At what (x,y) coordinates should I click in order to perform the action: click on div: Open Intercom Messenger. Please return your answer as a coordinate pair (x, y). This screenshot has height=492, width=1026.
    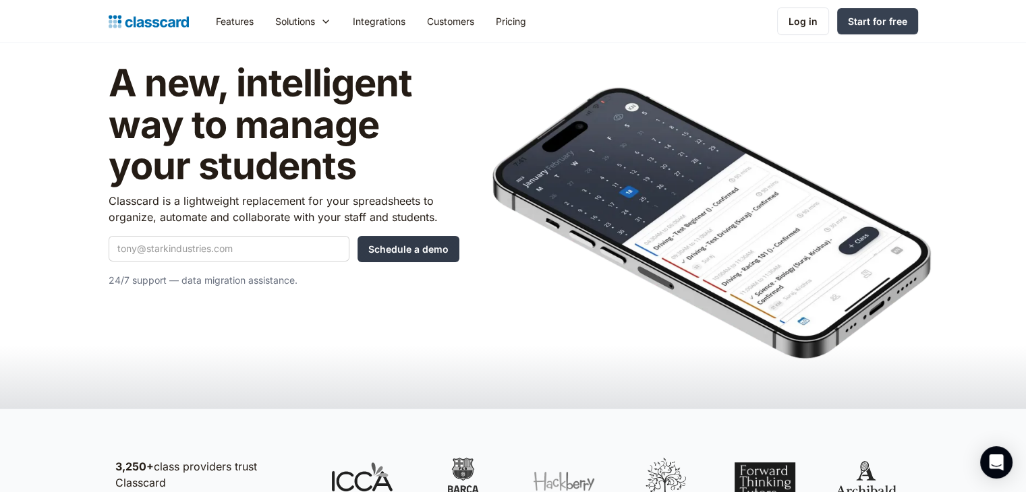
    Looking at the image, I should click on (996, 463).